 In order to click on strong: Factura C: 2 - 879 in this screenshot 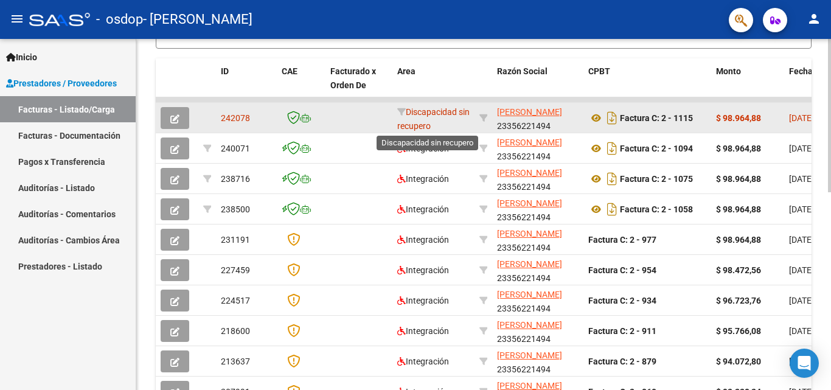, I will do `click(623, 362)`.